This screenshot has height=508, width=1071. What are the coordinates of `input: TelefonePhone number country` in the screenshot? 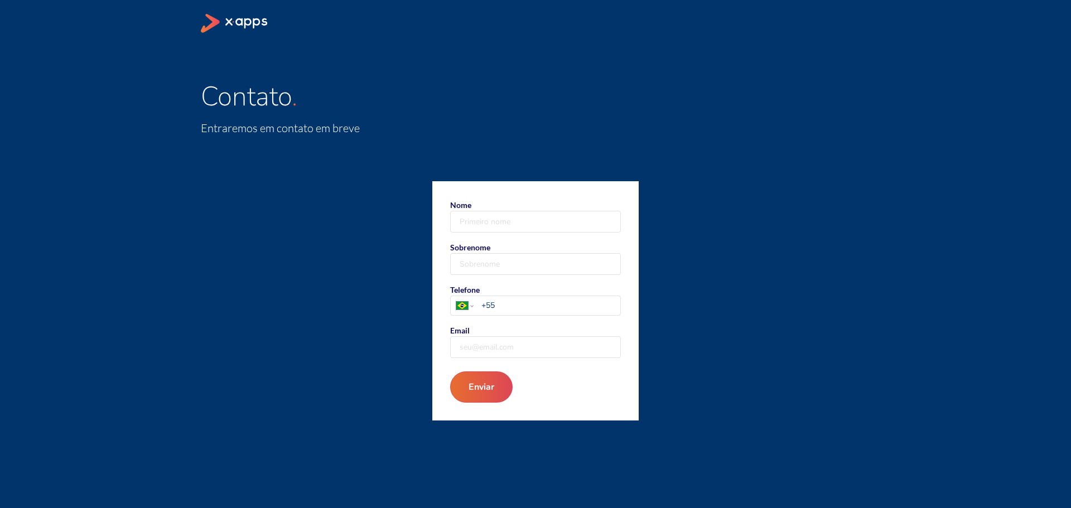 It's located at (551, 305).